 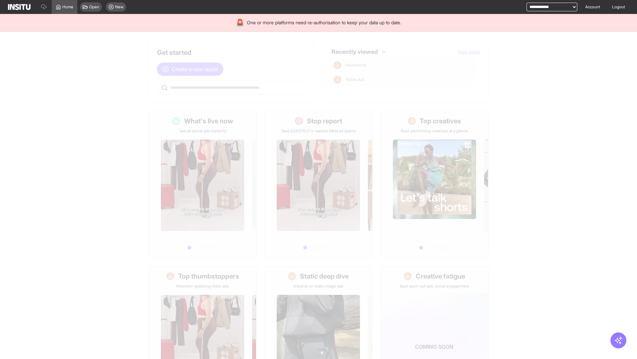 I want to click on span: Home, so click(x=68, y=7).